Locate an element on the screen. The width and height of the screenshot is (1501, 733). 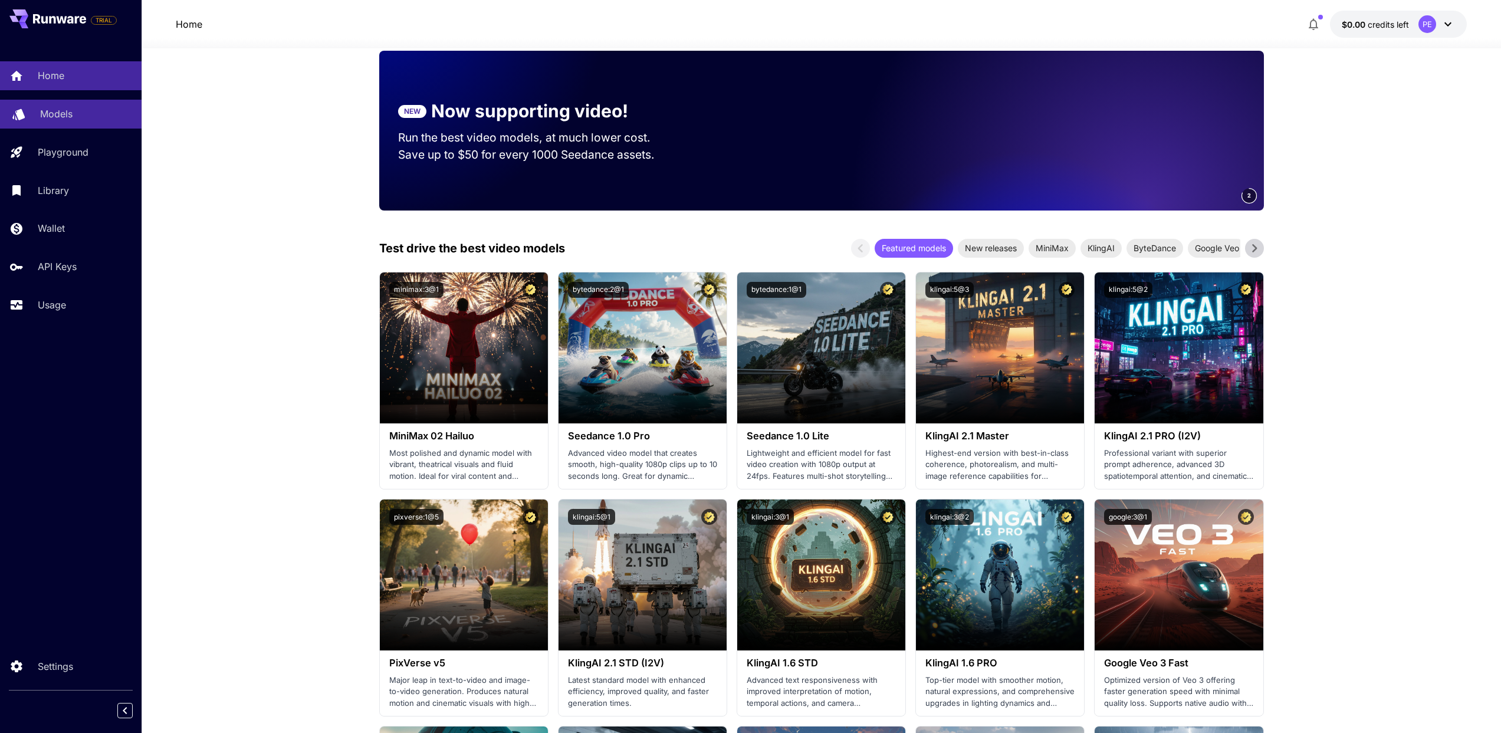
p: Wallet is located at coordinates (51, 228).